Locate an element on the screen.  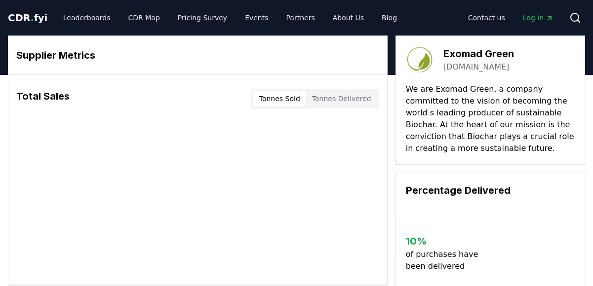
a: Leaderboards is located at coordinates (87, 18).